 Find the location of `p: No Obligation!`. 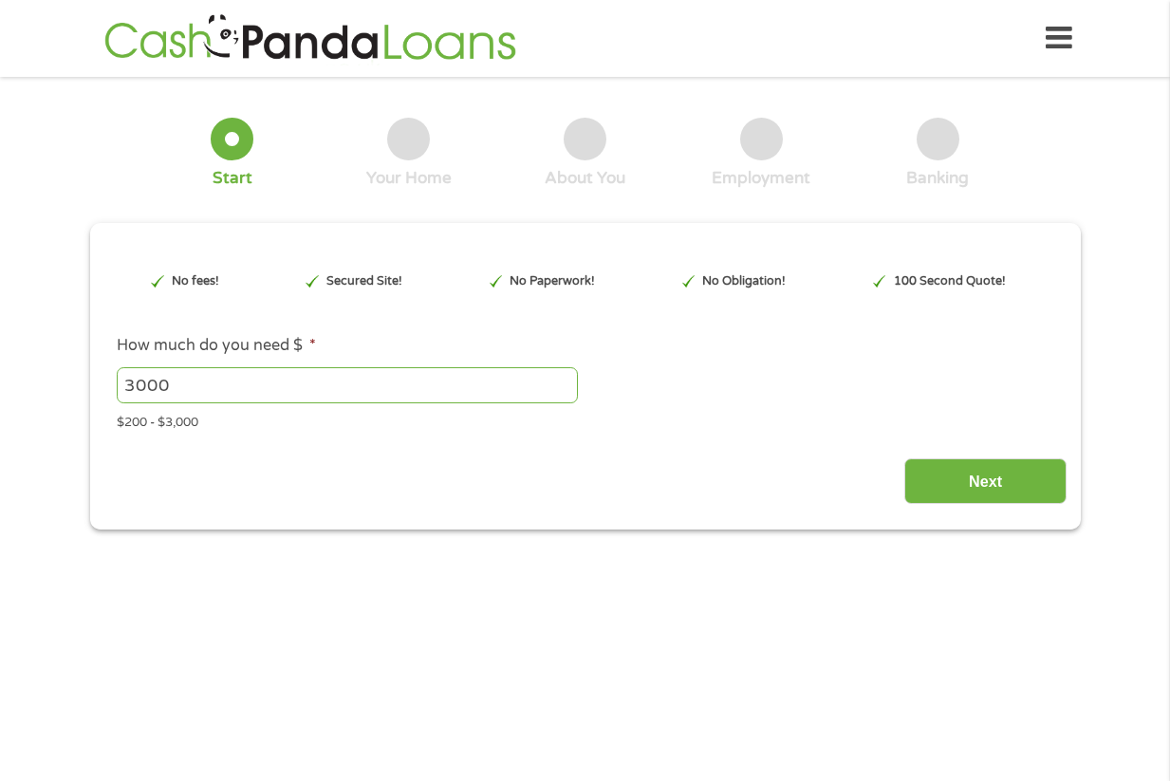

p: No Obligation! is located at coordinates (744, 281).